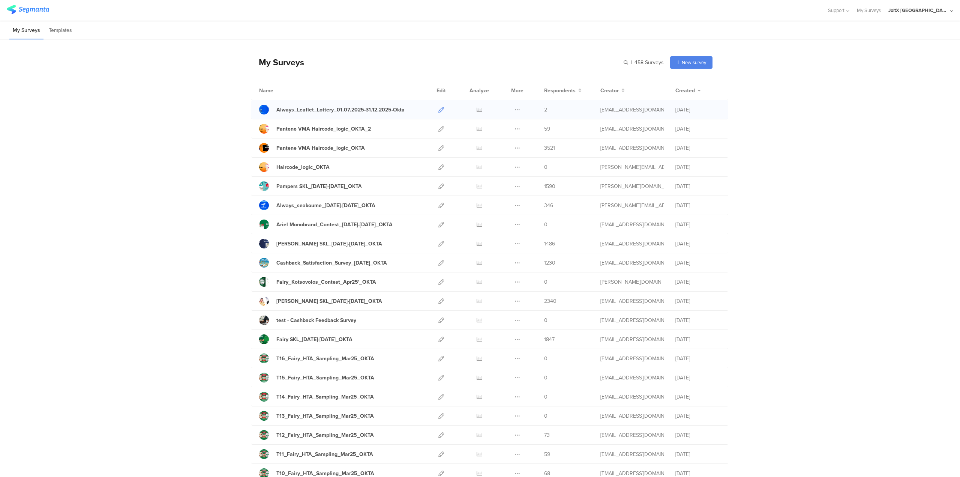 The height and width of the screenshot is (477, 960). What do you see at coordinates (341, 110) in the screenshot?
I see `div: Always_Leaflet_Lottery_01.07.2025-31.12.2025-Okta` at bounding box center [341, 110].